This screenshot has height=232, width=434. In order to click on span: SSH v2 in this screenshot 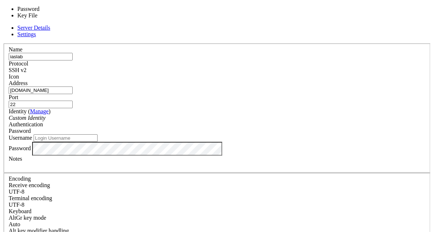, I will do `click(17, 70)`.